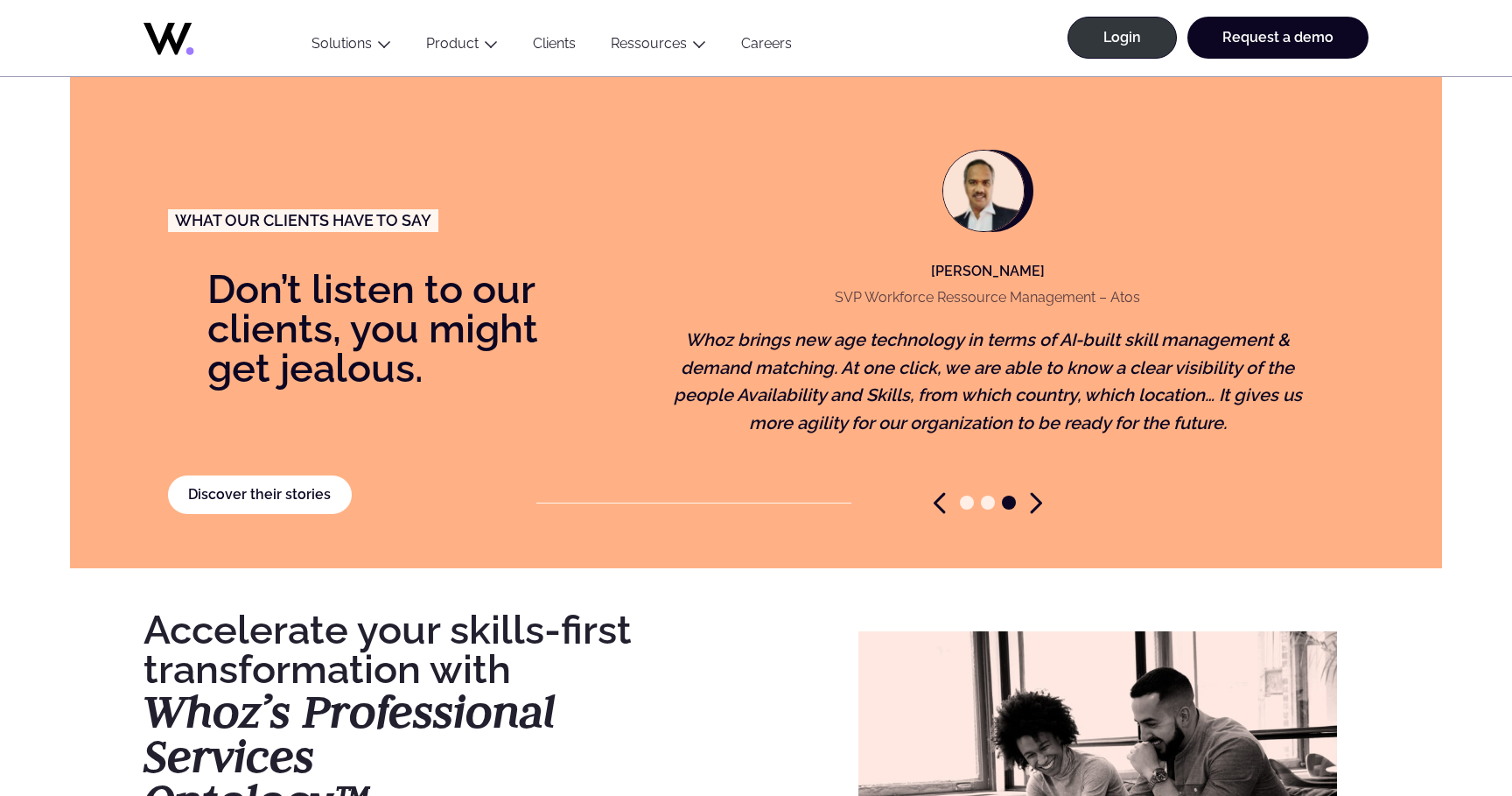 The image size is (1512, 796). I want to click on p: Don’t listen to our clients, you might get jealous., so click(376, 330).